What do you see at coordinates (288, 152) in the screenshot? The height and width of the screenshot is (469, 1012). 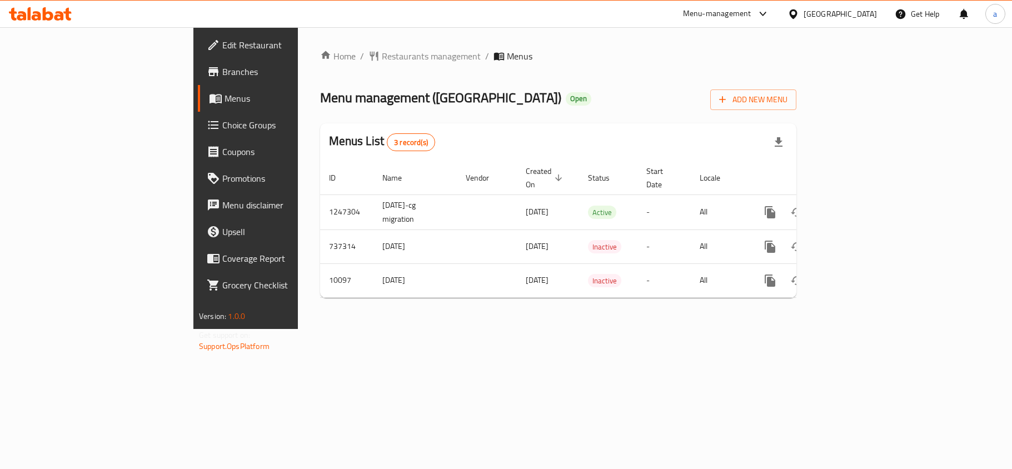 I see `span: Coupons` at bounding box center [288, 152].